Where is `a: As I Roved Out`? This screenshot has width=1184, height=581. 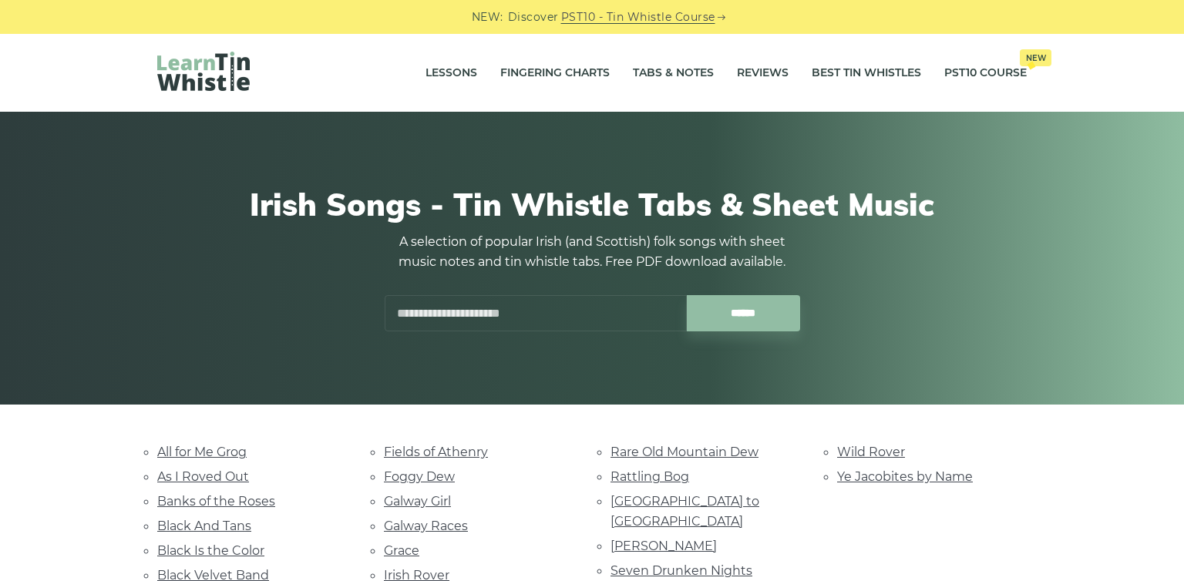
a: As I Roved Out is located at coordinates (203, 476).